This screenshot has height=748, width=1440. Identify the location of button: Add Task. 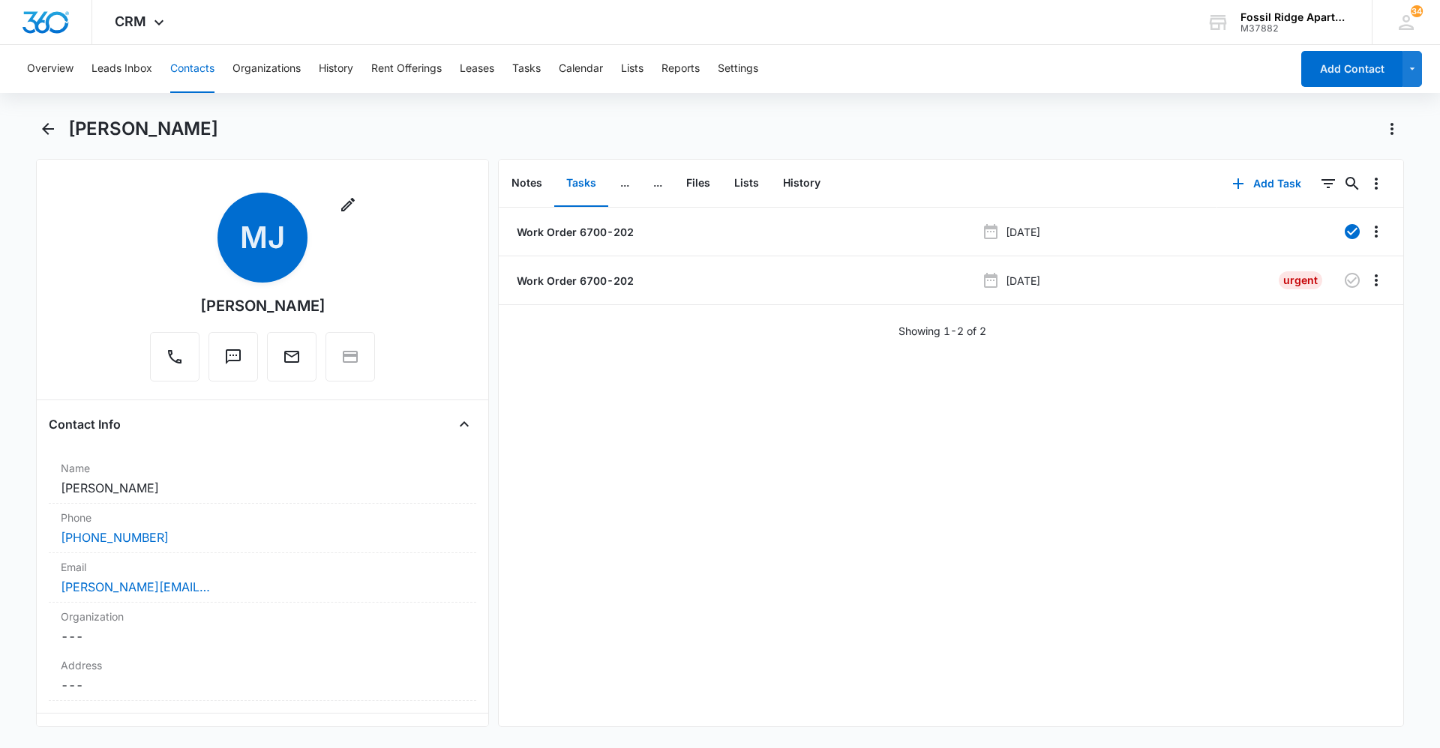
(1266, 184).